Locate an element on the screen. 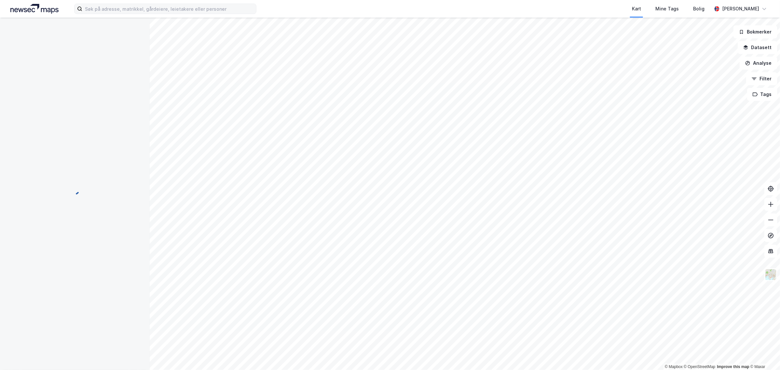  div: Kart is located at coordinates (637, 9).